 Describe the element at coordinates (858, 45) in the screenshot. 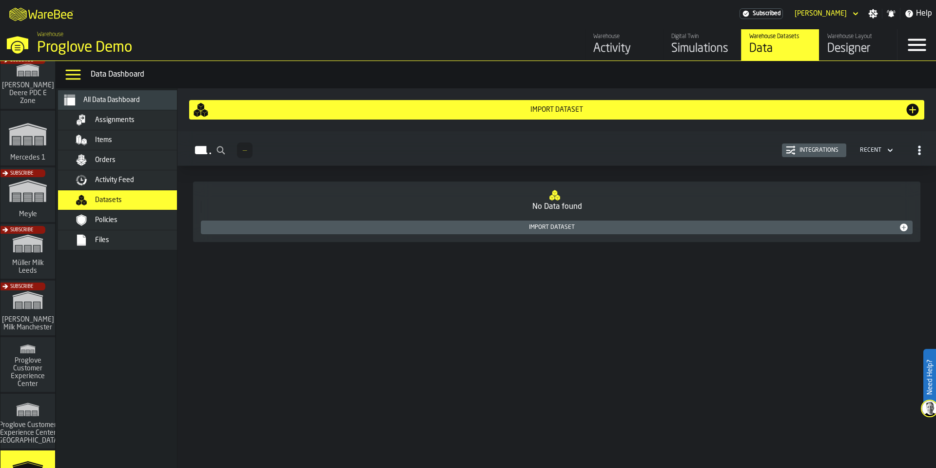

I see `a: link-to-/wh/i/e36b03eb-bea5-40ab-83a2-6422b9ded721/designer` at that location.